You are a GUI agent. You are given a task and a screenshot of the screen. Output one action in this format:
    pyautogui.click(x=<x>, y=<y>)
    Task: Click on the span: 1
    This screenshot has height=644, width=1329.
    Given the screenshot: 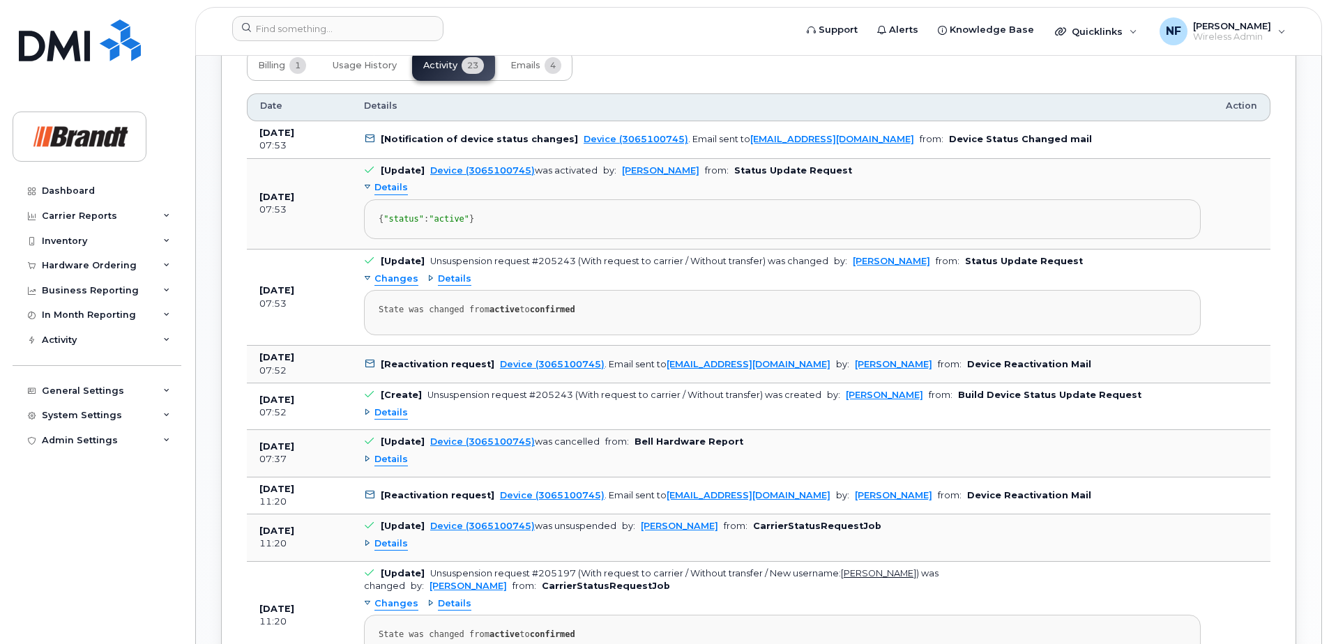 What is the action you would take?
    pyautogui.click(x=298, y=66)
    